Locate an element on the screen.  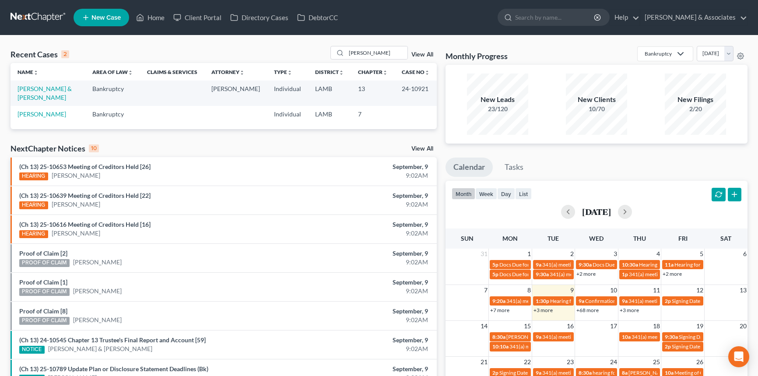
span: 6 is located at coordinates (744, 254).